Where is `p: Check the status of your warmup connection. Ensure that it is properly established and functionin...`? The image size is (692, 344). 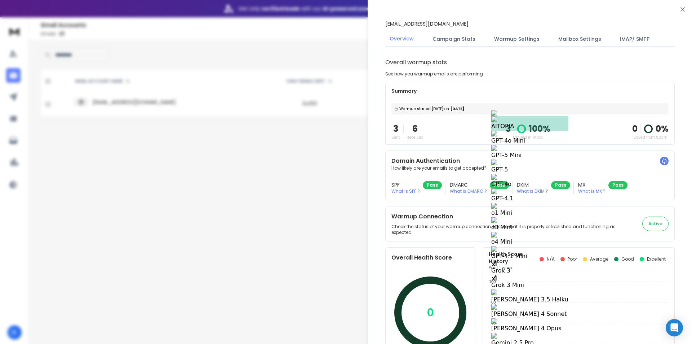
p: Check the status of your warmup connection. Ensure that it is properly established and functionin... is located at coordinates (513, 229).